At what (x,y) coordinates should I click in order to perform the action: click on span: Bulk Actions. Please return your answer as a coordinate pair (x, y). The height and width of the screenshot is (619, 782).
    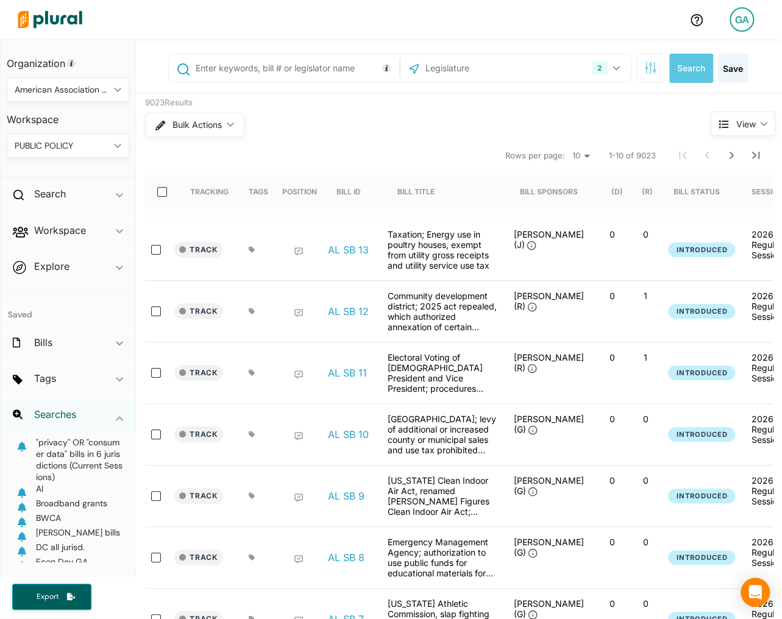
    Looking at the image, I should click on (197, 125).